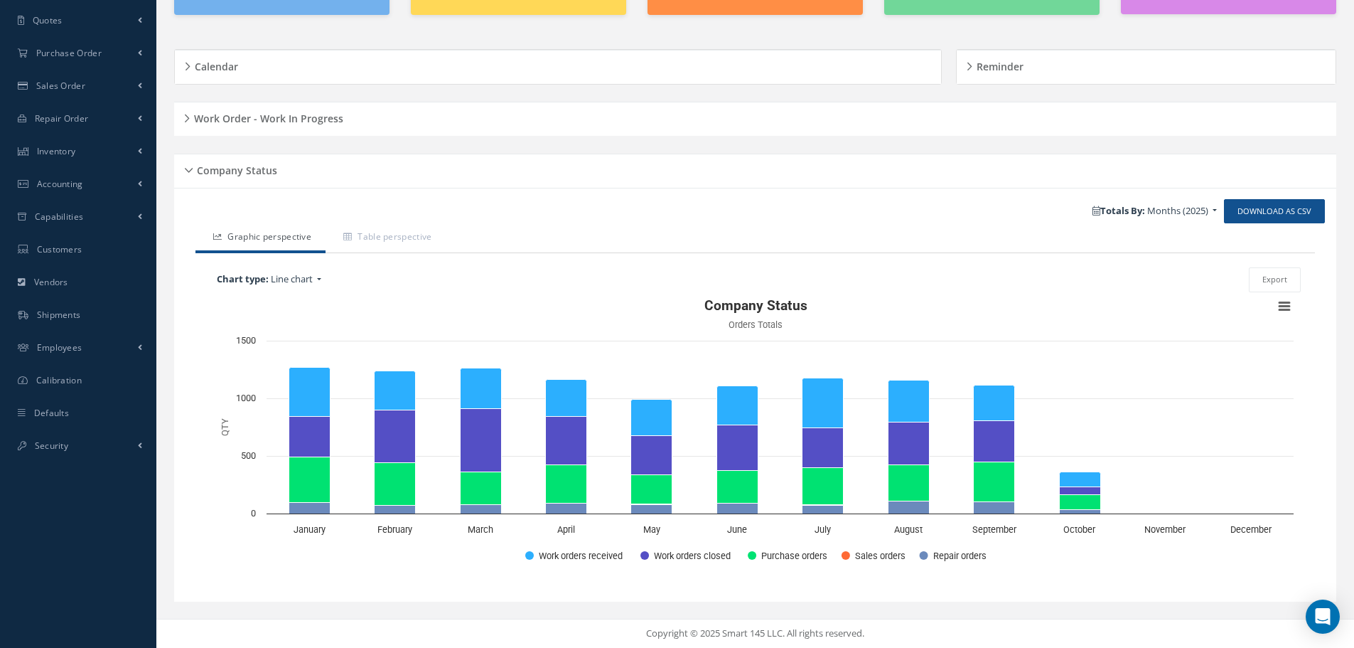 The width and height of the screenshot is (1354, 648). Describe the element at coordinates (1080, 478) in the screenshot. I see `path: October, 130. Work orders received.` at that location.